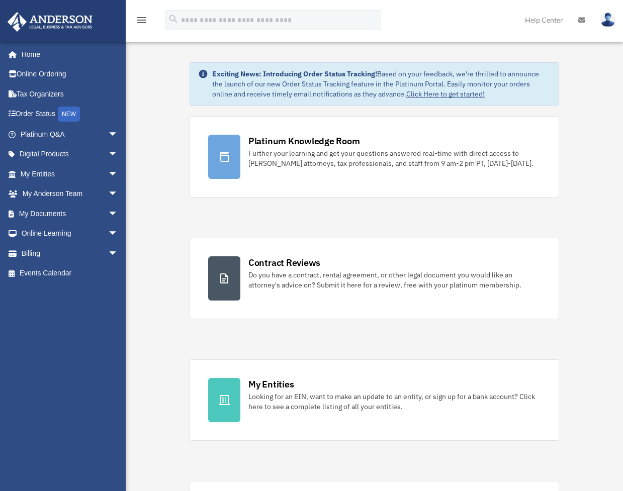 This screenshot has width=623, height=491. I want to click on a: My Anderson Teamarrow_drop_down, so click(70, 194).